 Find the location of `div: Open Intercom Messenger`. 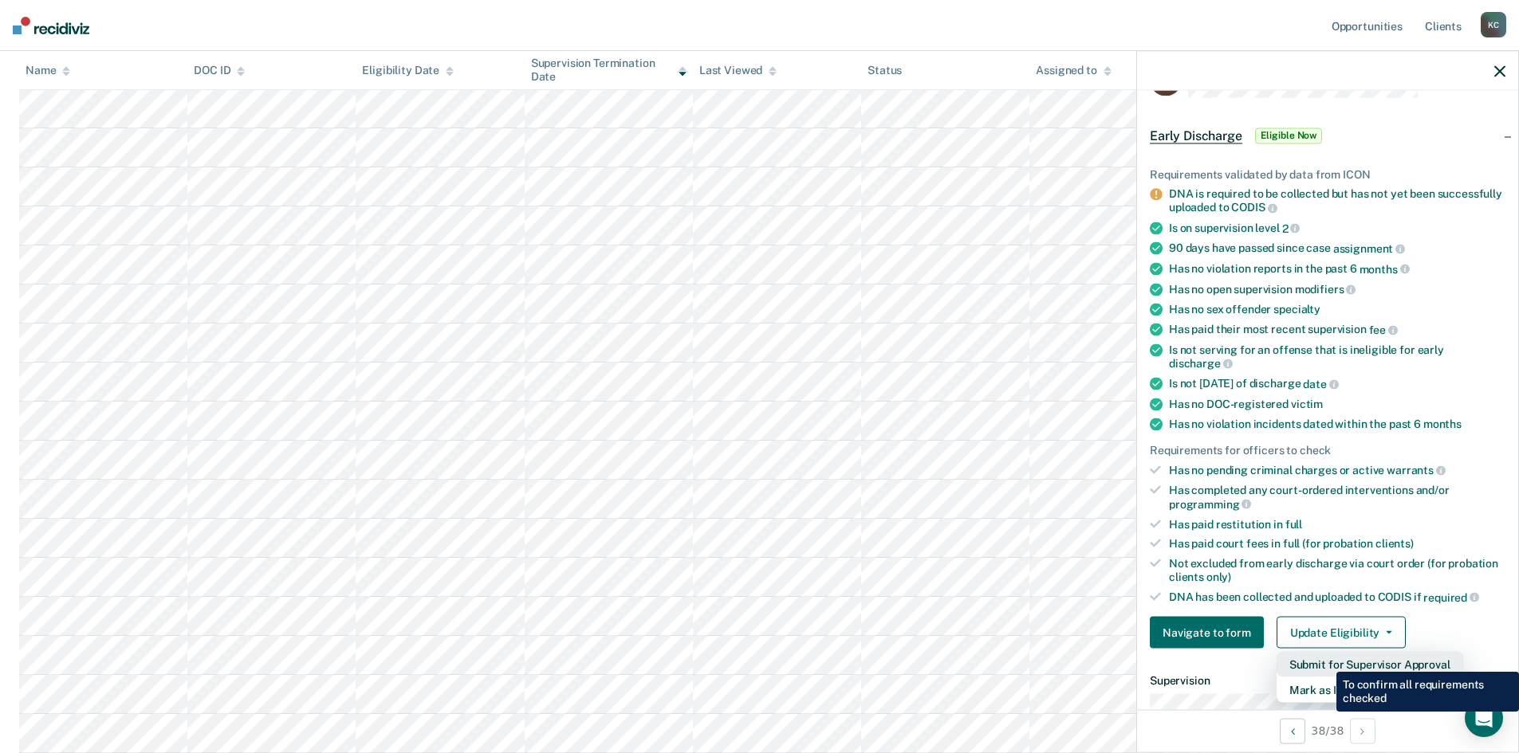

div: Open Intercom Messenger is located at coordinates (1484, 718).